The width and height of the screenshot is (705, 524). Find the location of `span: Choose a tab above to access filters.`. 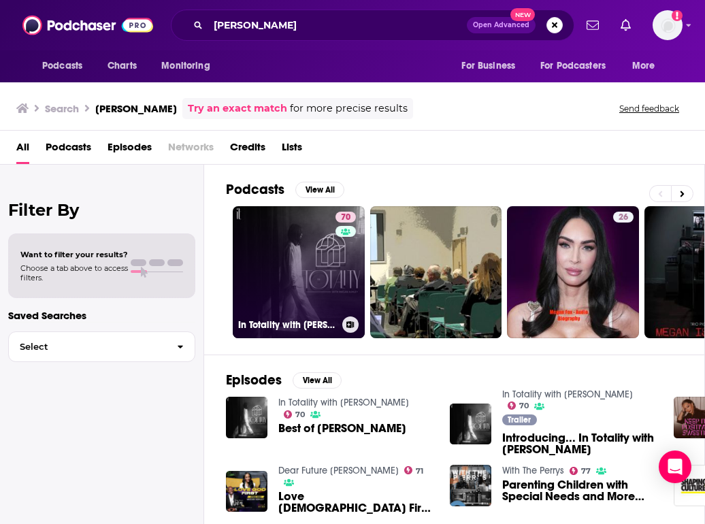

span: Choose a tab above to access filters. is located at coordinates (74, 273).